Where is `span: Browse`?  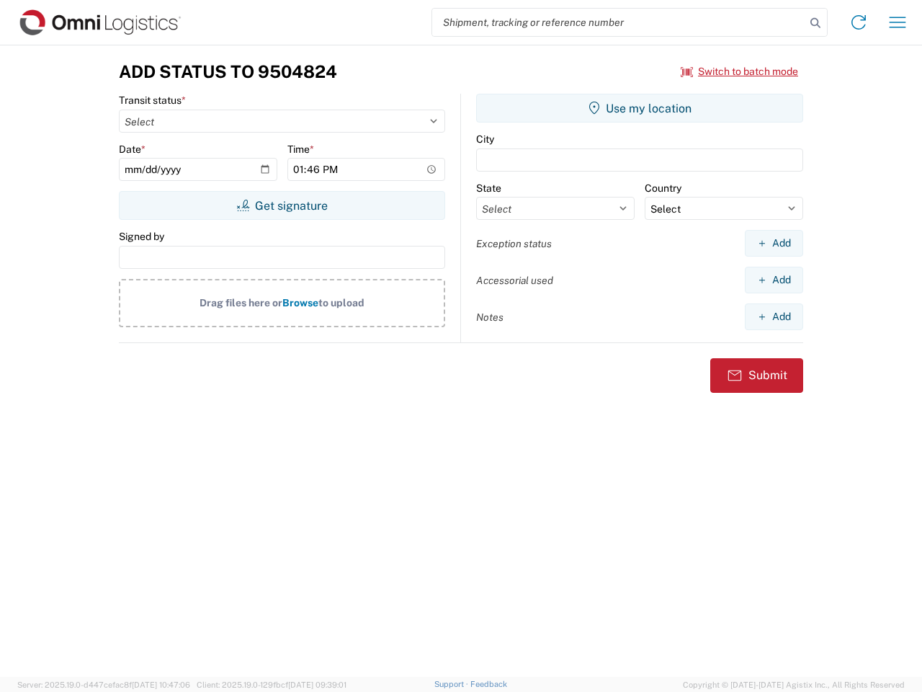 span: Browse is located at coordinates (300, 303).